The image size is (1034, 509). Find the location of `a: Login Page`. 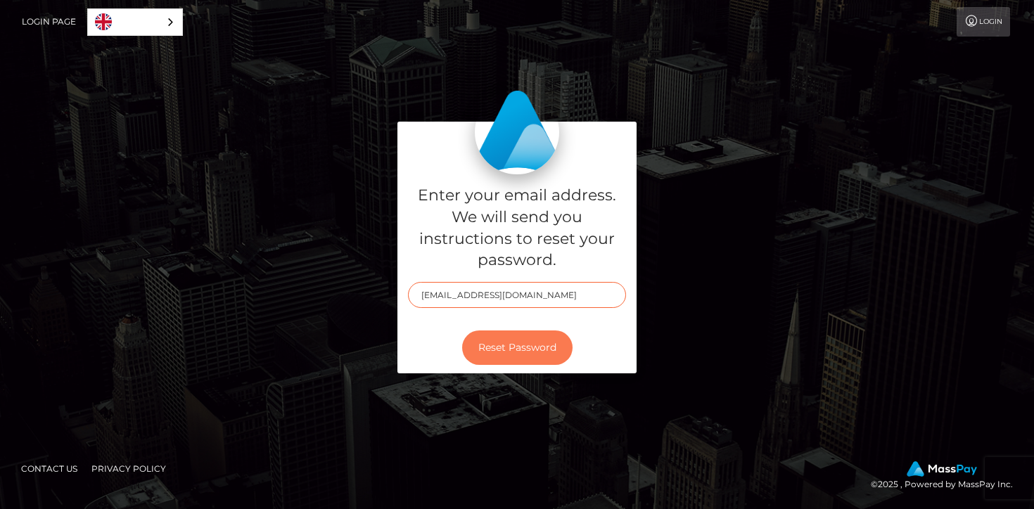

a: Login Page is located at coordinates (49, 22).